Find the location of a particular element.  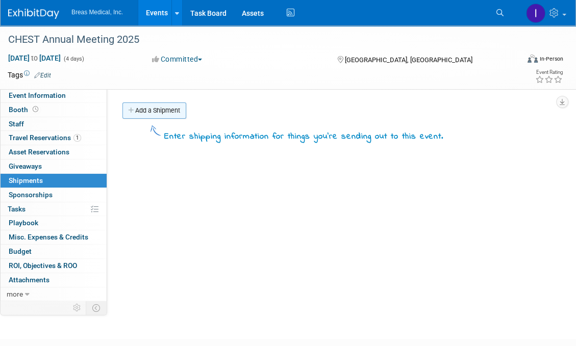

span: Sponsorships is located at coordinates (31, 195).